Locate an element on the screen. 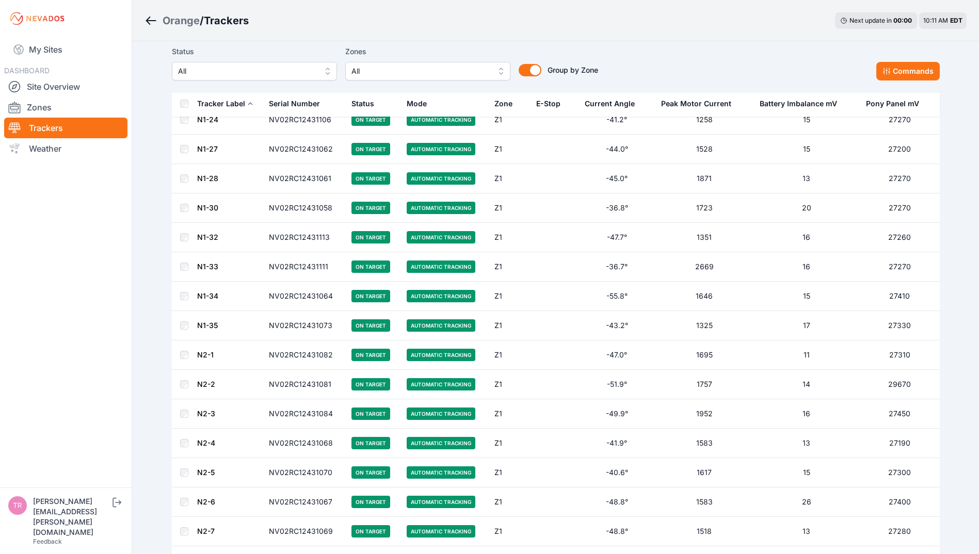 The height and width of the screenshot is (554, 979). h3: Trackers is located at coordinates (226, 21).